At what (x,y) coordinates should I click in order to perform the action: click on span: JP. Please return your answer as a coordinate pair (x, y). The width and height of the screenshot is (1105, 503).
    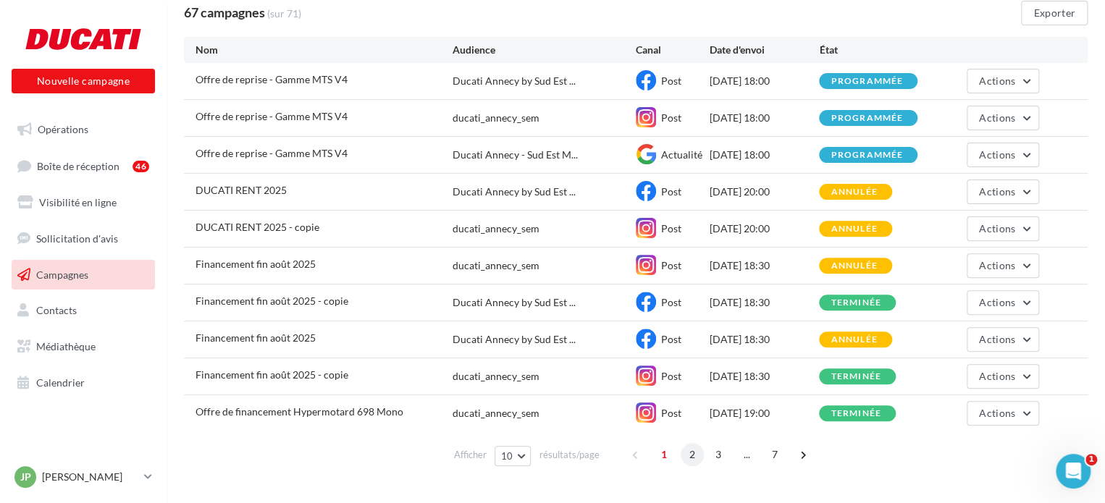
    Looking at the image, I should click on (25, 477).